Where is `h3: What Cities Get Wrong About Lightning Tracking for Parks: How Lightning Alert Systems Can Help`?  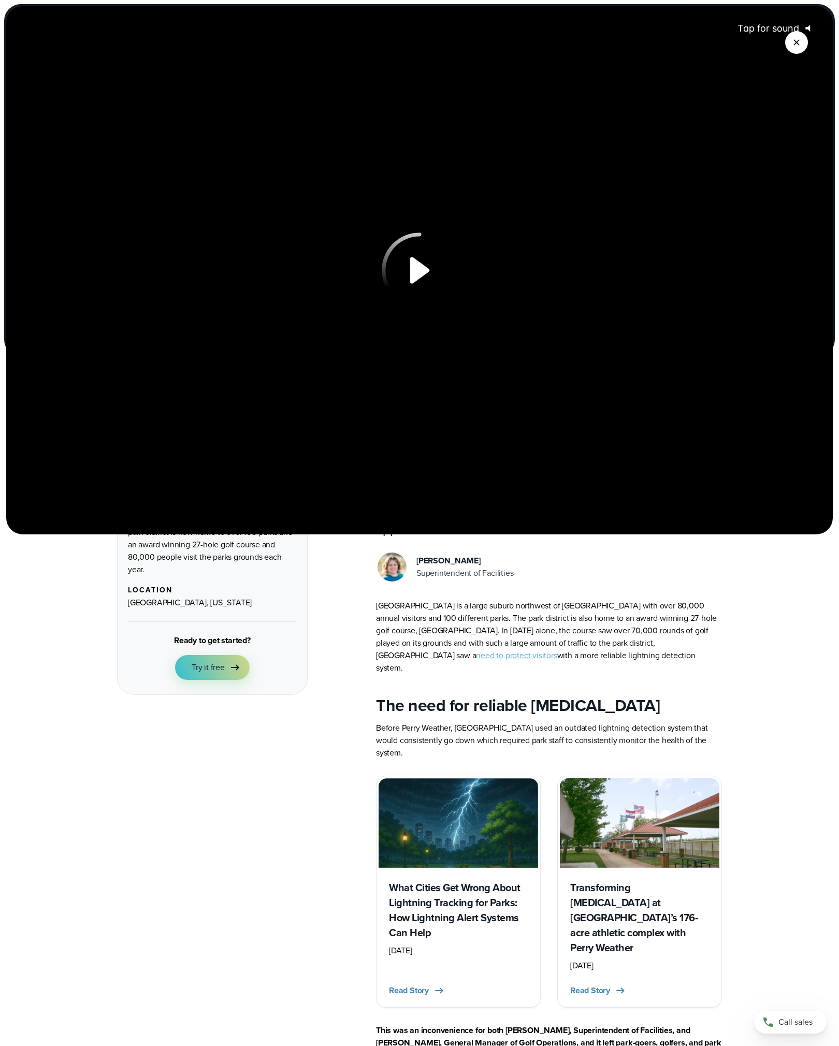 h3: What Cities Get Wrong About Lightning Tracking for Parks: How Lightning Alert Systems Can Help is located at coordinates (458, 911).